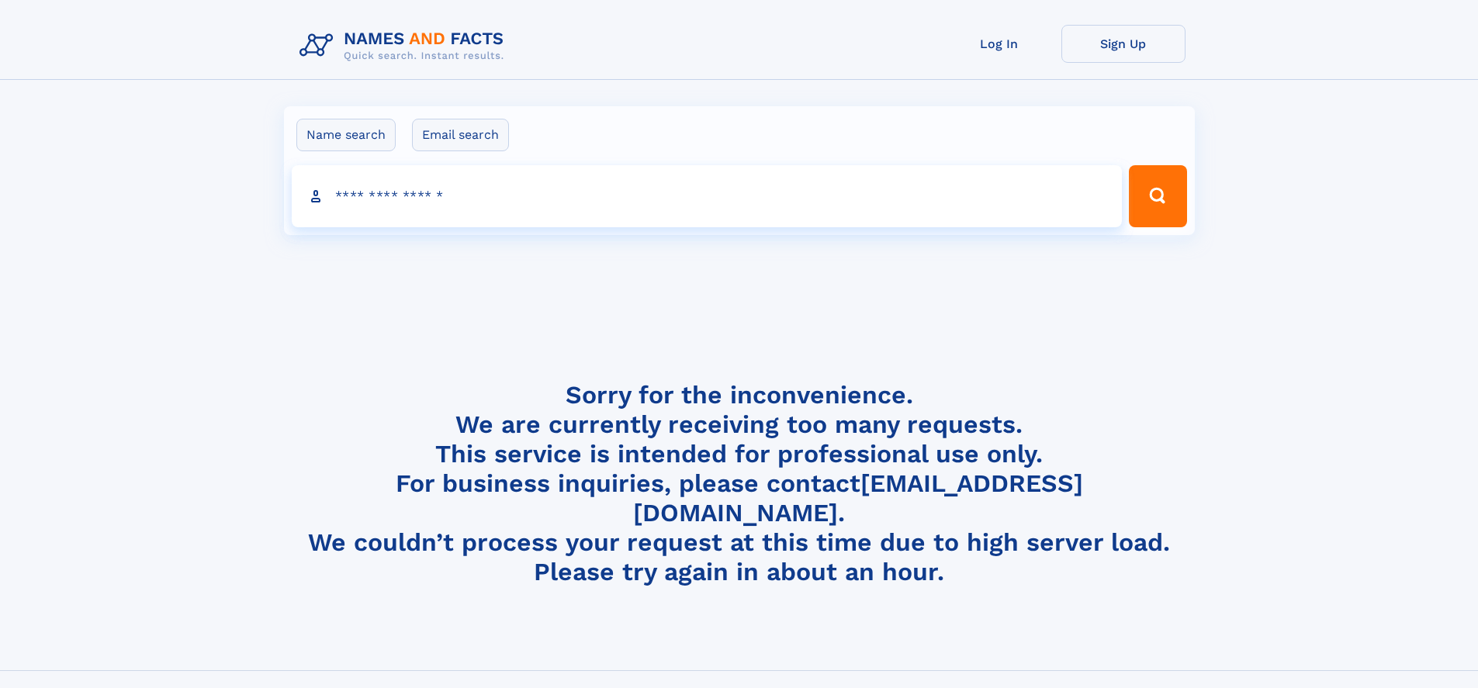 This screenshot has width=1478, height=688. What do you see at coordinates (405, 46) in the screenshot?
I see `img: Logo Names and Facts` at bounding box center [405, 46].